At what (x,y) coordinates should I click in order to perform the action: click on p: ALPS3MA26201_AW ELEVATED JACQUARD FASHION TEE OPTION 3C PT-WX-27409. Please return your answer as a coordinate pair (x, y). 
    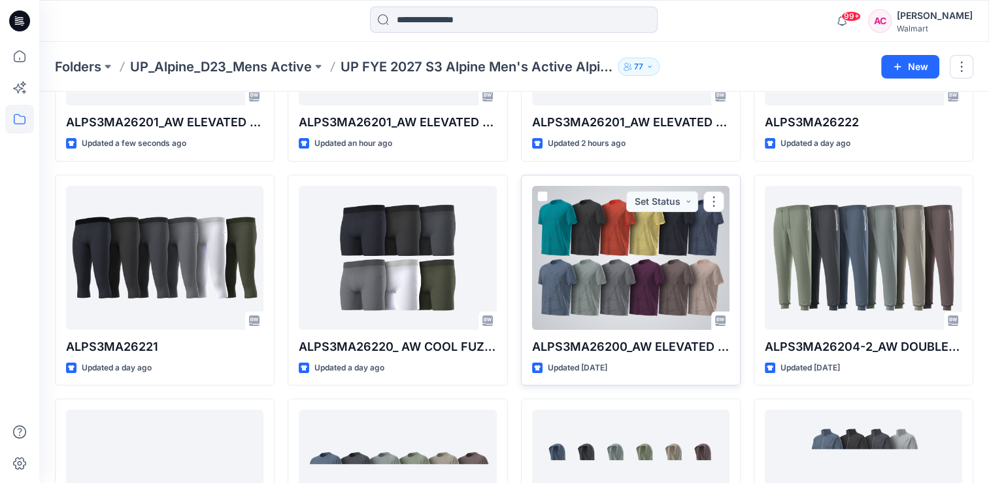
    Looking at the image, I should click on (165, 122).